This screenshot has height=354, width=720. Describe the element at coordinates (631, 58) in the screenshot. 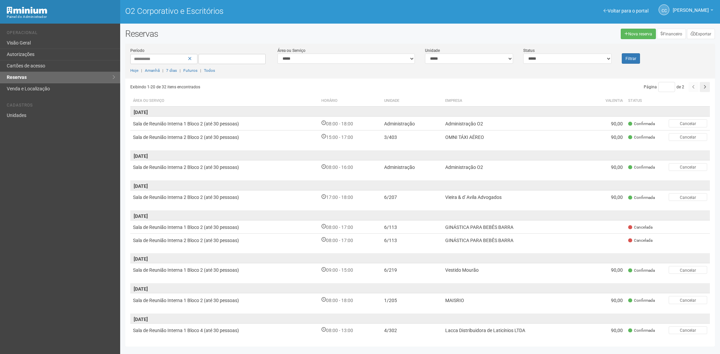

I see `button: Filtrar` at that location.